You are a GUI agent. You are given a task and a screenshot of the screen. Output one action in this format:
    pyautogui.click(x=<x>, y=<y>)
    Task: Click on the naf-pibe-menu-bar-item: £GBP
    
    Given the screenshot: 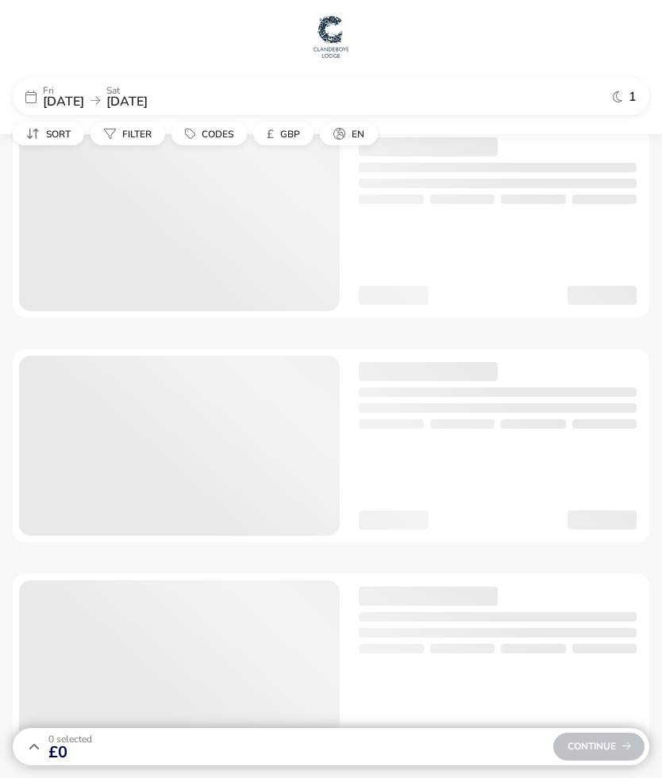 What is the action you would take?
    pyautogui.click(x=287, y=133)
    